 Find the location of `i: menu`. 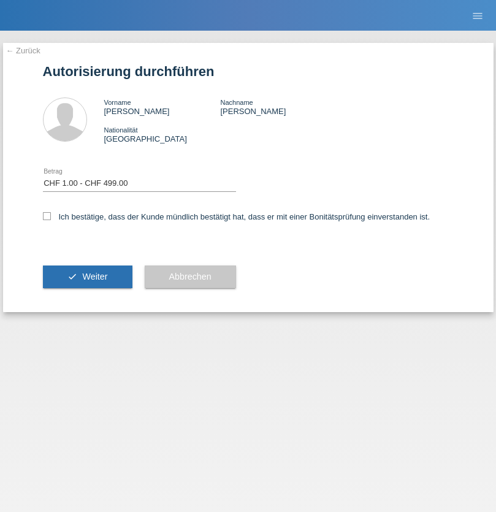

i: menu is located at coordinates (477, 16).